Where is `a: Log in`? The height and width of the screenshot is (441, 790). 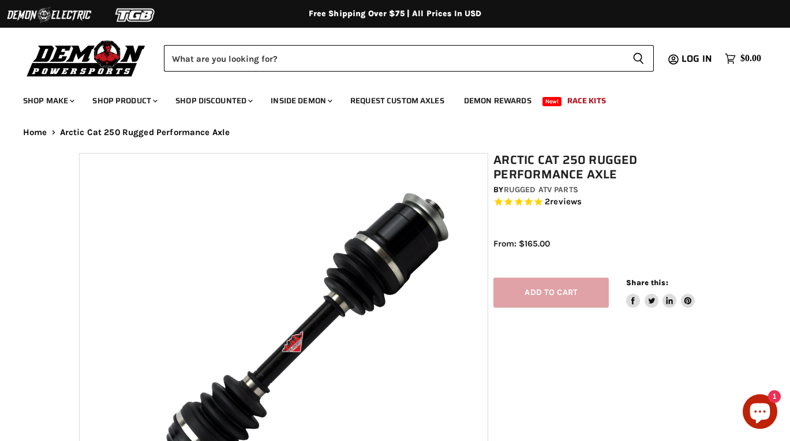 a: Log in is located at coordinates (697, 59).